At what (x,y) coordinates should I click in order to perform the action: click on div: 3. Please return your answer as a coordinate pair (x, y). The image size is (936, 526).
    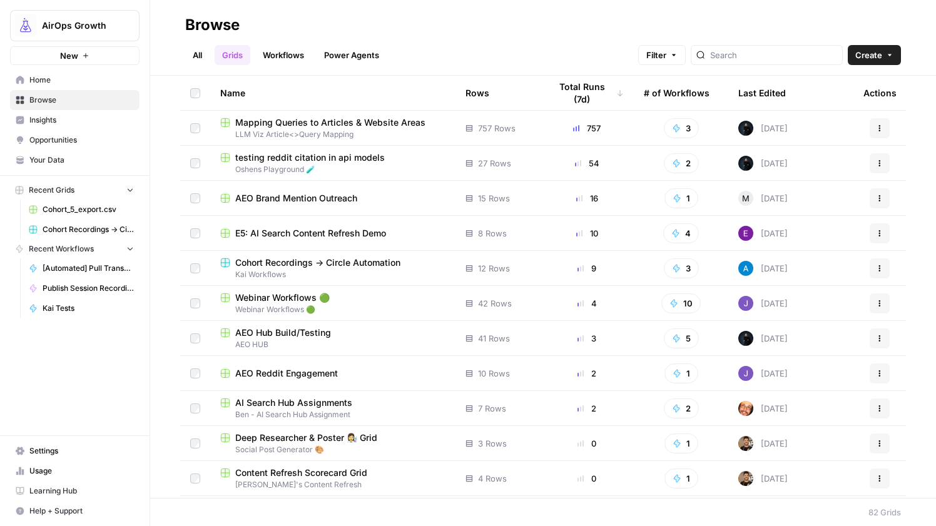
    Looking at the image, I should click on (587, 339).